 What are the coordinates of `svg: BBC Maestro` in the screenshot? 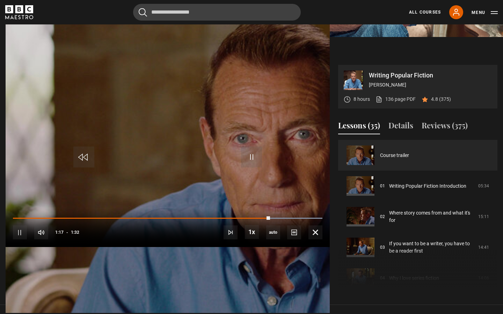 It's located at (19, 12).